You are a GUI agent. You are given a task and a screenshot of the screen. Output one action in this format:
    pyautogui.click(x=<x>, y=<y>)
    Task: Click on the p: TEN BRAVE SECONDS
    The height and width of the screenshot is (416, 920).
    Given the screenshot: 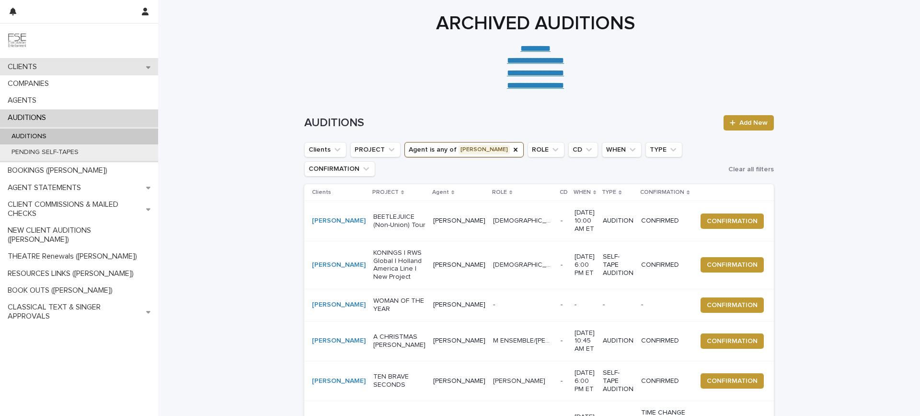 What is the action you would take?
    pyautogui.click(x=399, y=381)
    